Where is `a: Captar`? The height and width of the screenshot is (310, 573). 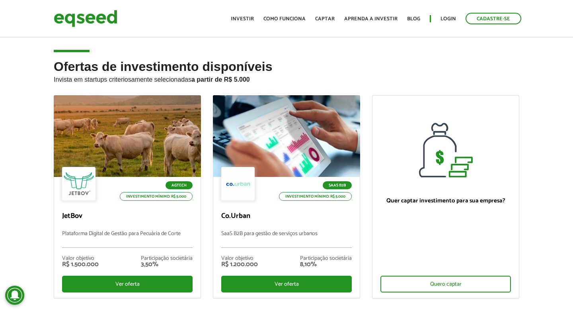
a: Captar is located at coordinates (325, 19).